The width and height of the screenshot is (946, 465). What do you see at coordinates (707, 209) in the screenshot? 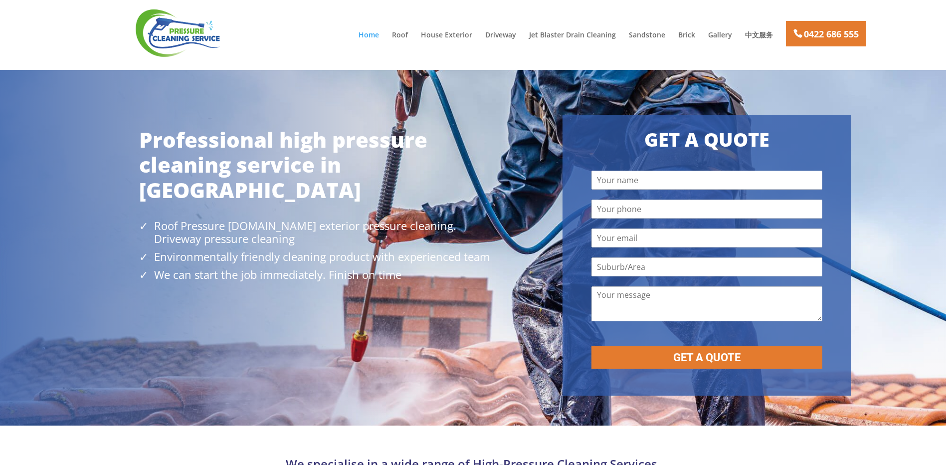
I see `input: Your phone` at bounding box center [707, 209].